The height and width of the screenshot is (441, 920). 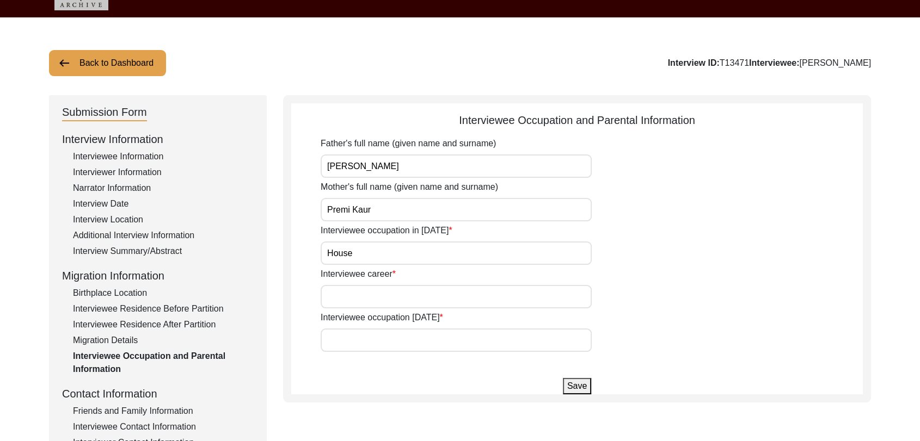 I want to click on div: Interviewee Residence Before Partition, so click(x=163, y=309).